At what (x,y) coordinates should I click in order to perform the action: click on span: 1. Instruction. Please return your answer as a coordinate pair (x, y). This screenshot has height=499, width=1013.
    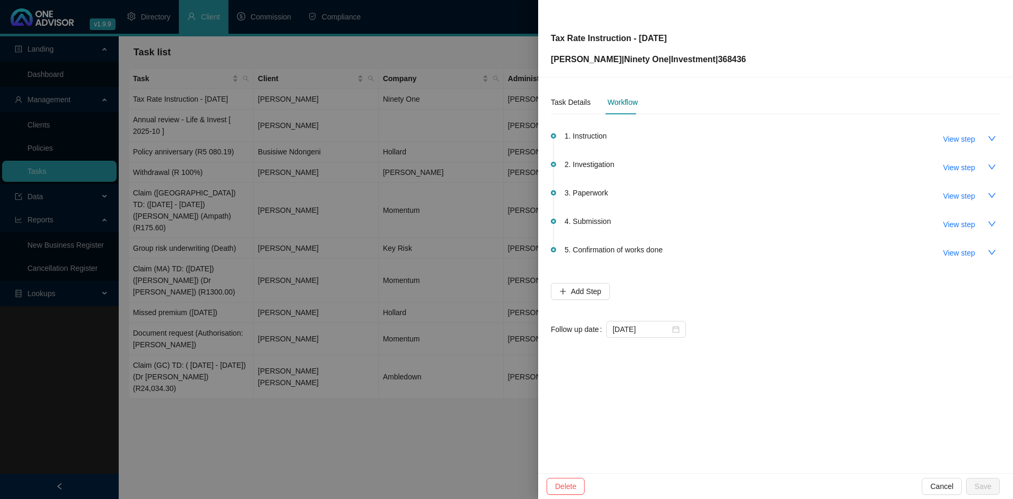
    Looking at the image, I should click on (585, 136).